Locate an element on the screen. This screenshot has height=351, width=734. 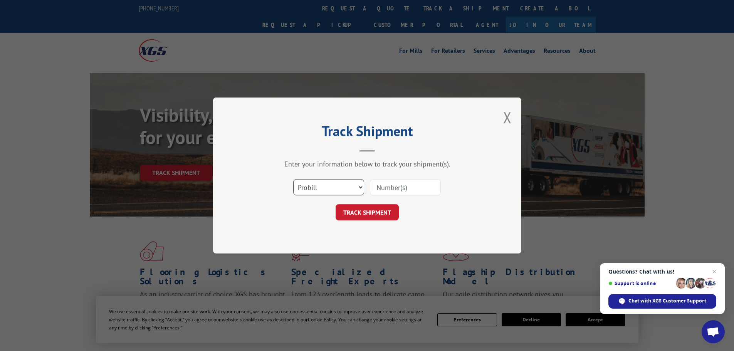
span: Close chat is located at coordinates (714, 272).